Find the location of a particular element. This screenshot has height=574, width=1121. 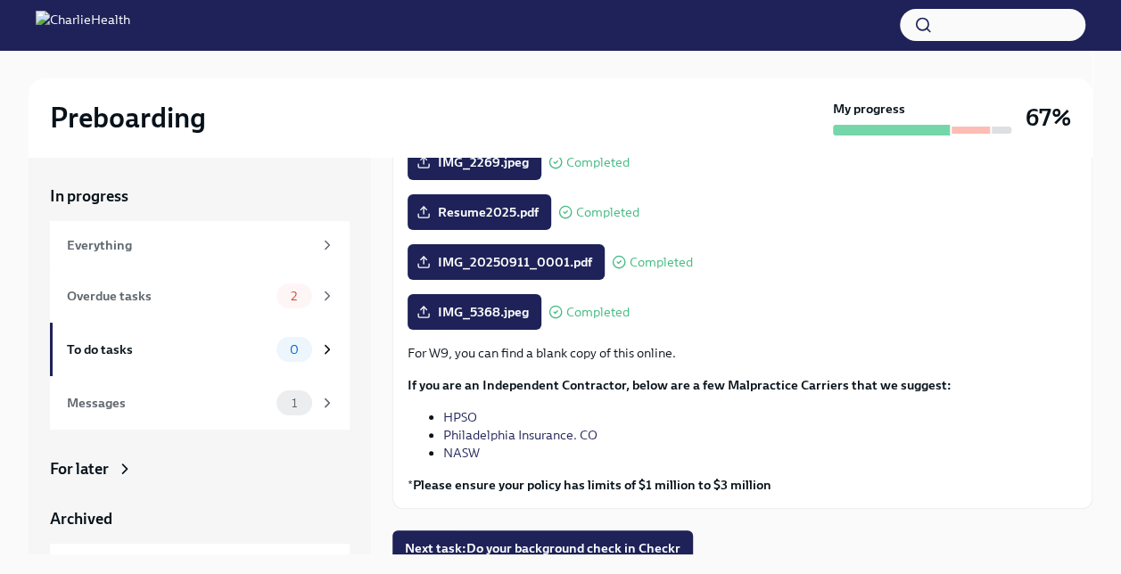

div: In progress is located at coordinates (200, 196).